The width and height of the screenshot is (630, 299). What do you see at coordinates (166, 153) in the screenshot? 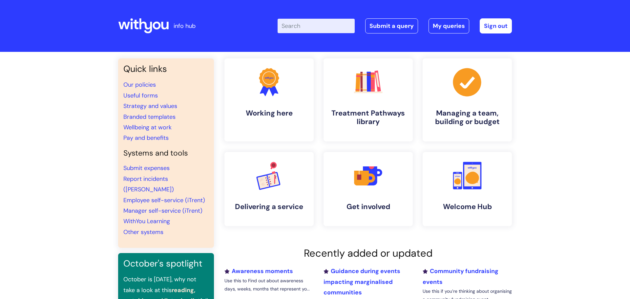
I see `h4: Systems and tools` at bounding box center [166, 153].